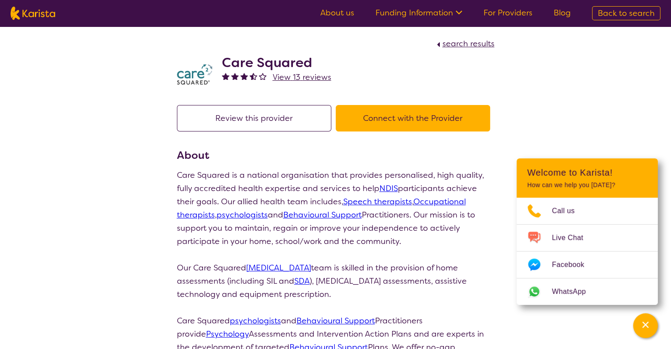  Describe the element at coordinates (377, 202) in the screenshot. I see `a: Speech therapists` at that location.